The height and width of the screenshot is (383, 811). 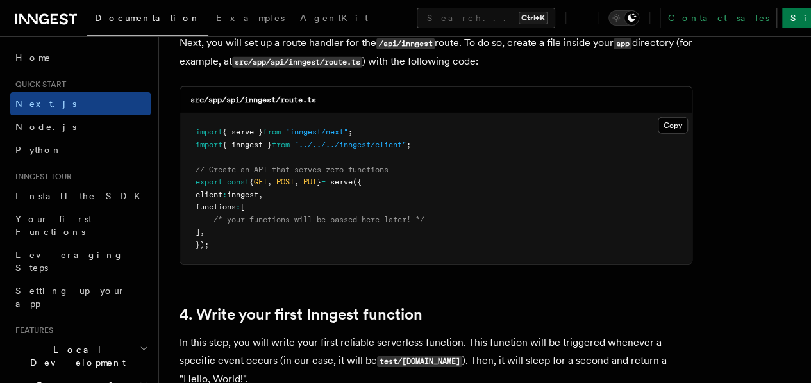 I want to click on span: Documentation, so click(x=147, y=18).